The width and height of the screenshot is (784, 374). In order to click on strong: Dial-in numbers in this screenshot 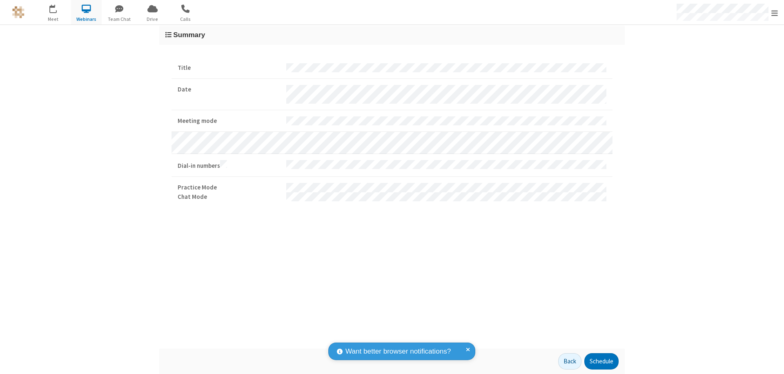, I will do `click(229, 165)`.